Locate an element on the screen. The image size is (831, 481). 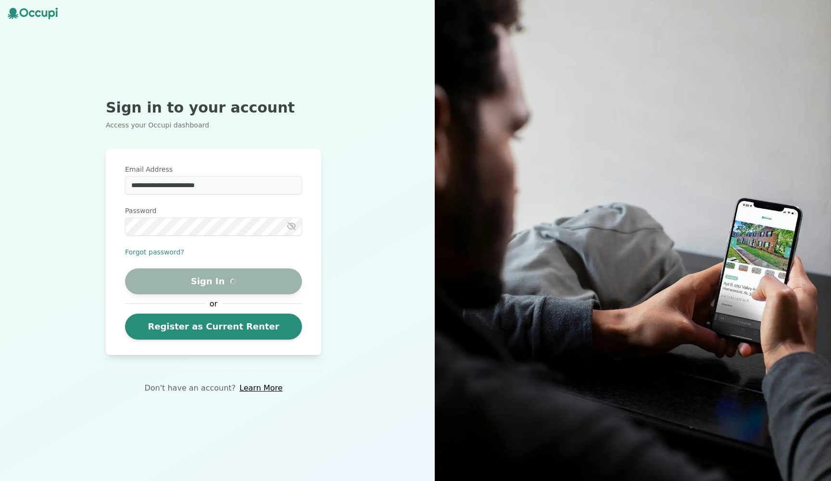
a: Register as Current Renter is located at coordinates (214, 327).